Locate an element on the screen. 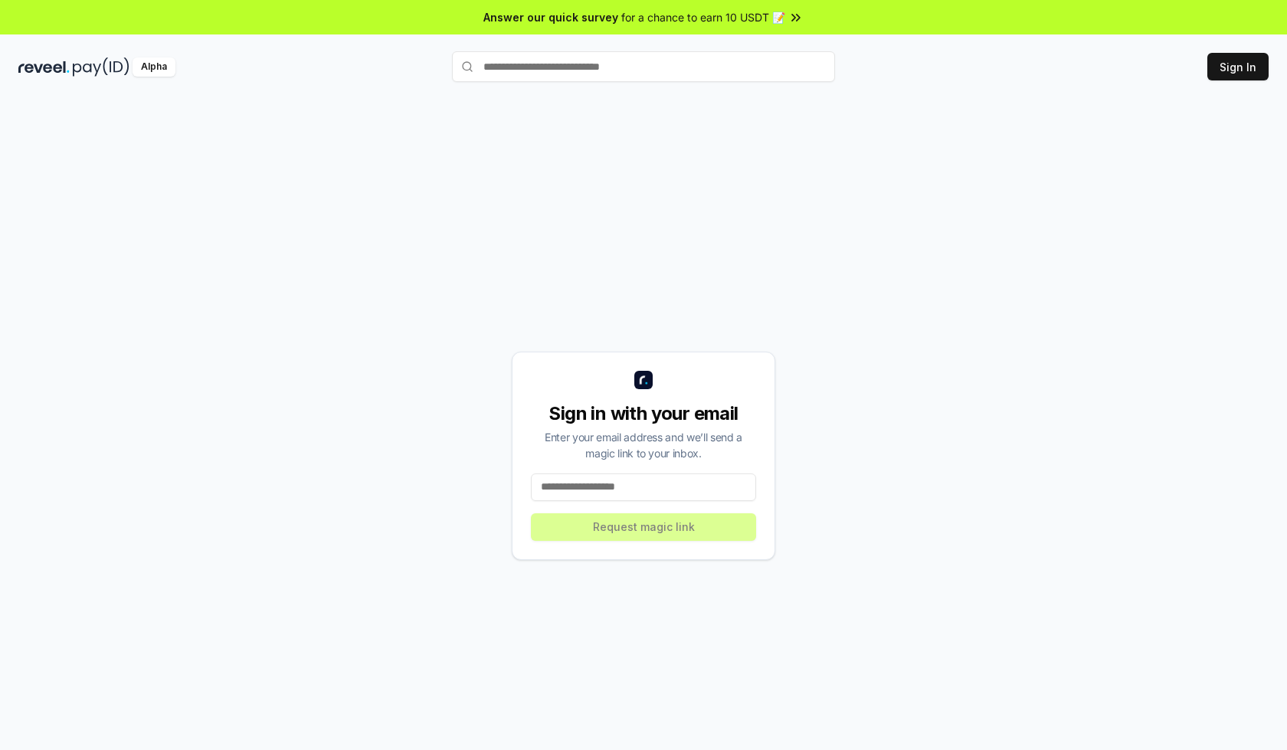  img: logo_small is located at coordinates (644, 380).